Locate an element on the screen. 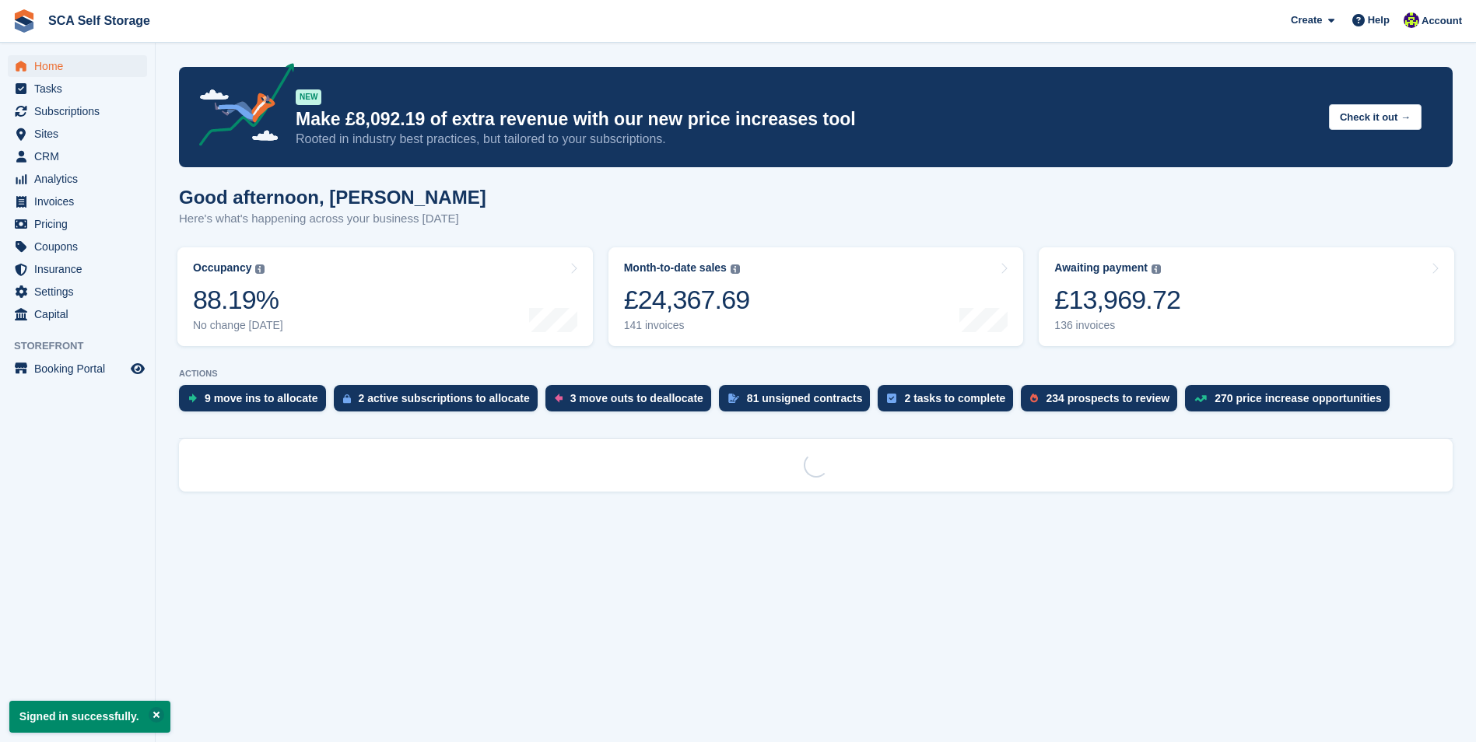 The height and width of the screenshot is (742, 1476). div: 81 unsigned contracts is located at coordinates (804, 398).